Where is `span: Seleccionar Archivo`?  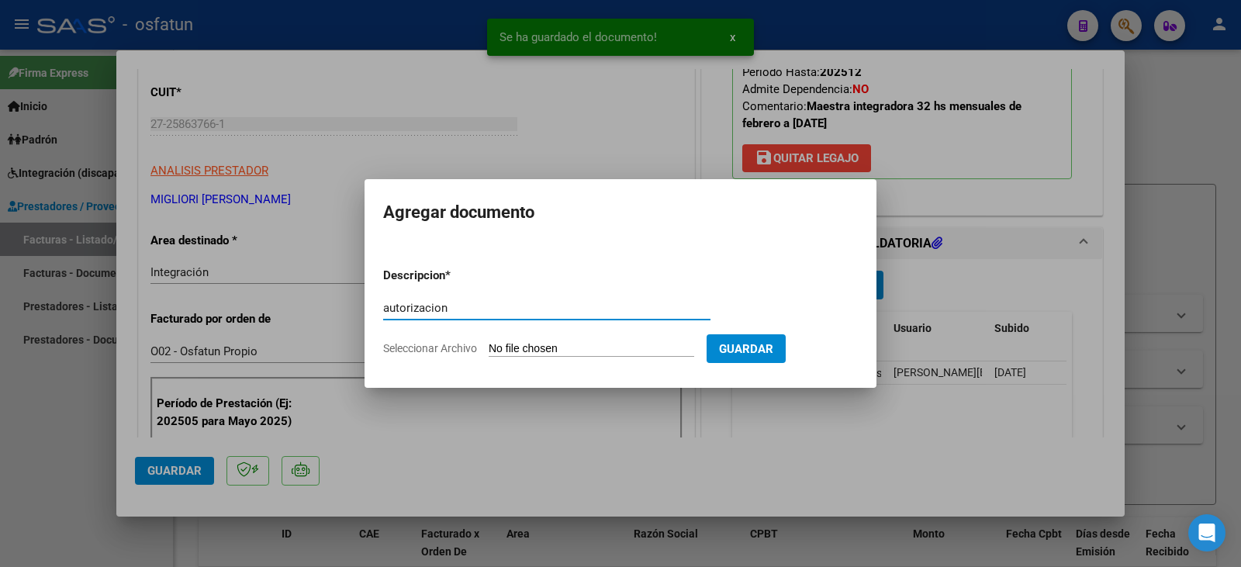 span: Seleccionar Archivo is located at coordinates (430, 348).